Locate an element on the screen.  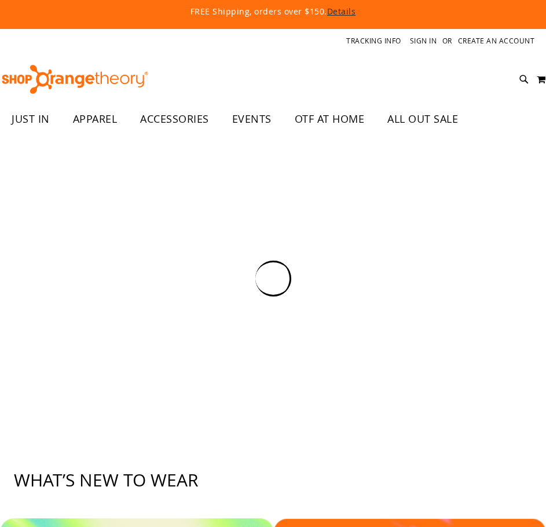
span: ALL OUT SALE is located at coordinates (423, 119).